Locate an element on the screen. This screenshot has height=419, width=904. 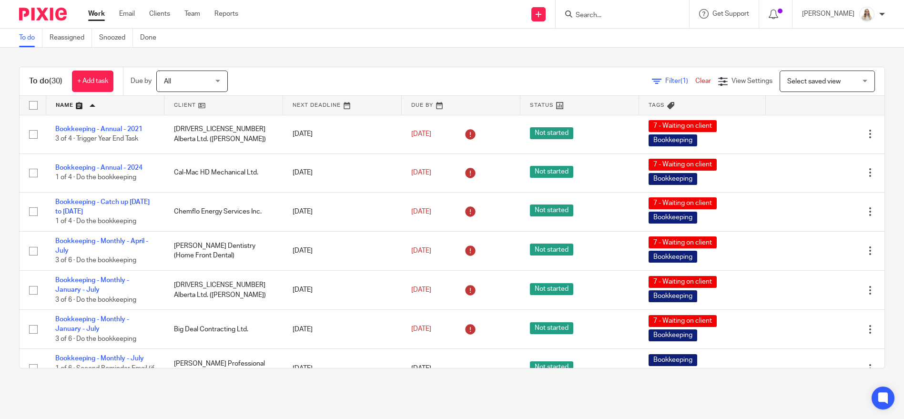
a: Reassigned is located at coordinates (71, 38).